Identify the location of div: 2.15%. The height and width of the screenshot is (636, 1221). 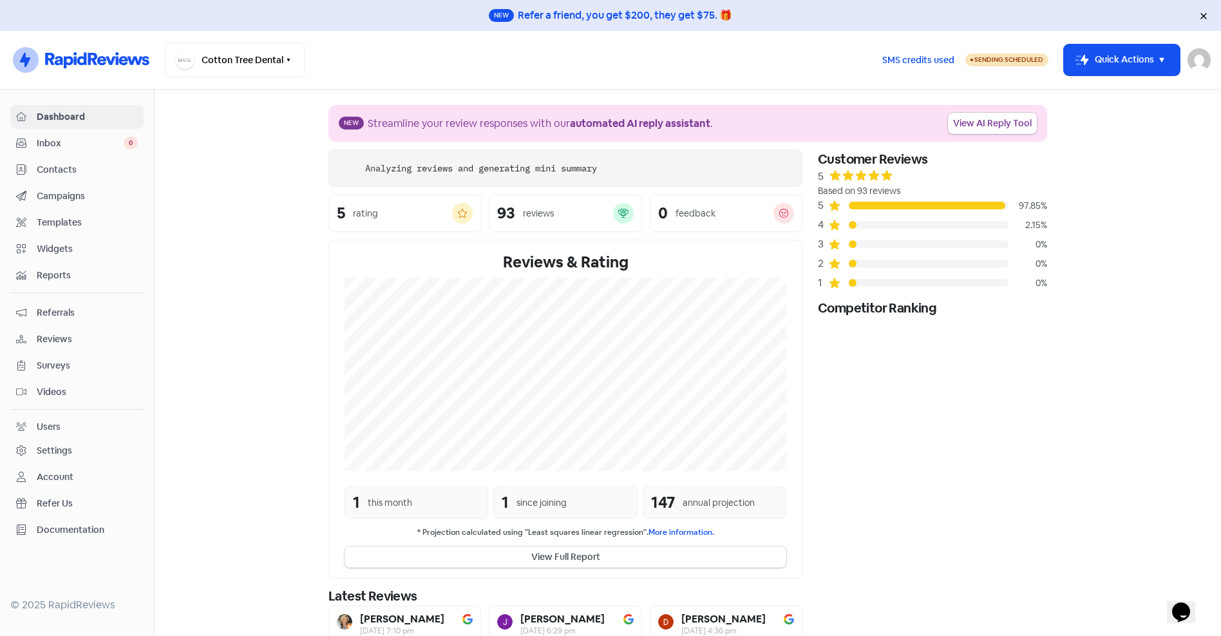
(1028, 225).